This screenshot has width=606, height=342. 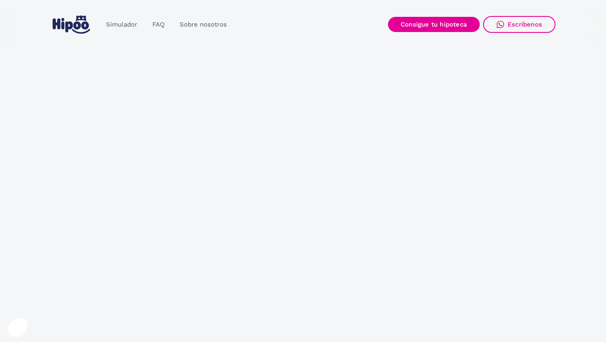 I want to click on a: FAQ, so click(x=158, y=24).